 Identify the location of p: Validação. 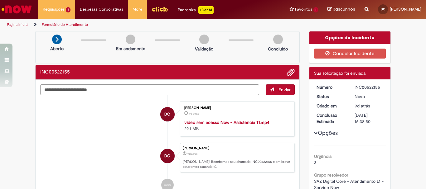
(204, 49).